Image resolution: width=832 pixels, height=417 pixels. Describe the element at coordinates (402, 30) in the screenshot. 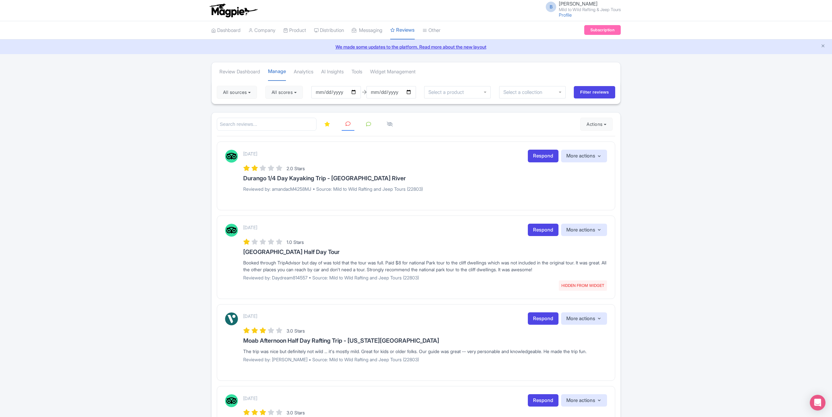

I see `a: Reviews` at that location.